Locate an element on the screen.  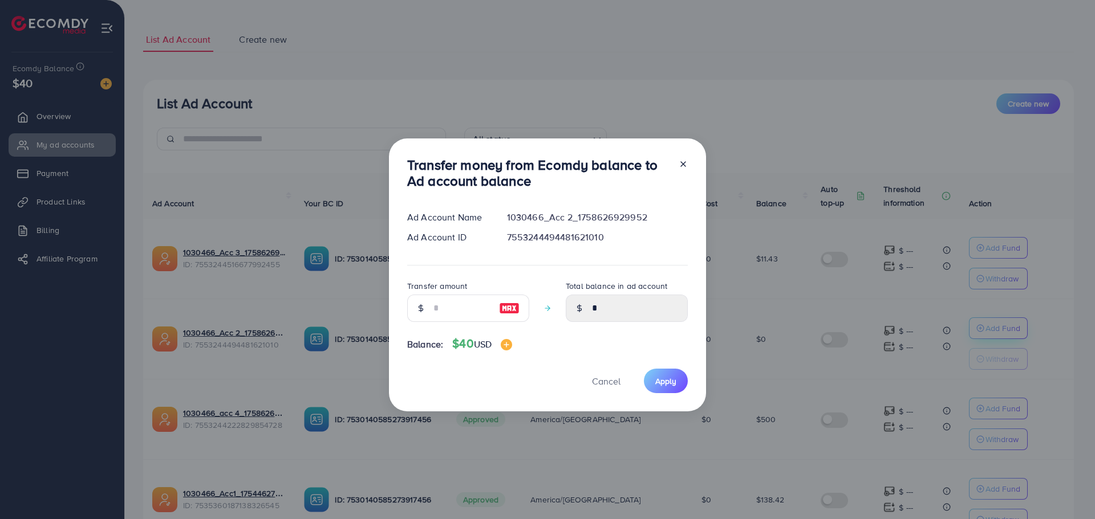
button: Cancel is located at coordinates (606, 381).